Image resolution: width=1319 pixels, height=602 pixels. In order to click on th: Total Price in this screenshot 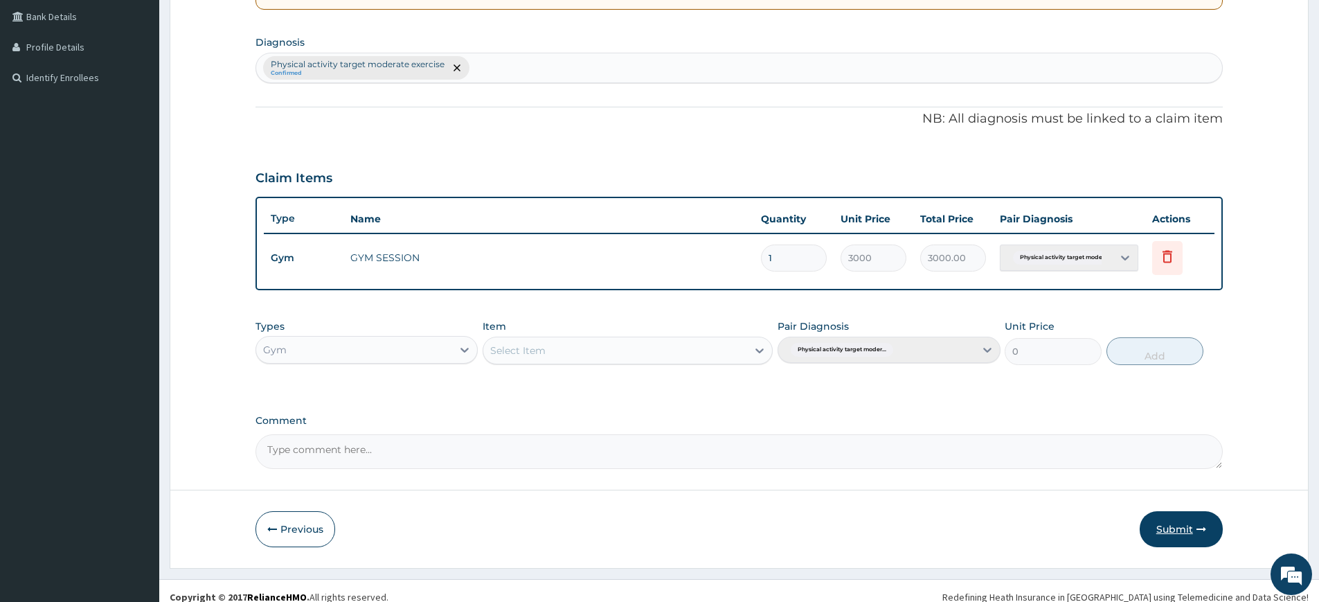, I will do `click(953, 219)`.